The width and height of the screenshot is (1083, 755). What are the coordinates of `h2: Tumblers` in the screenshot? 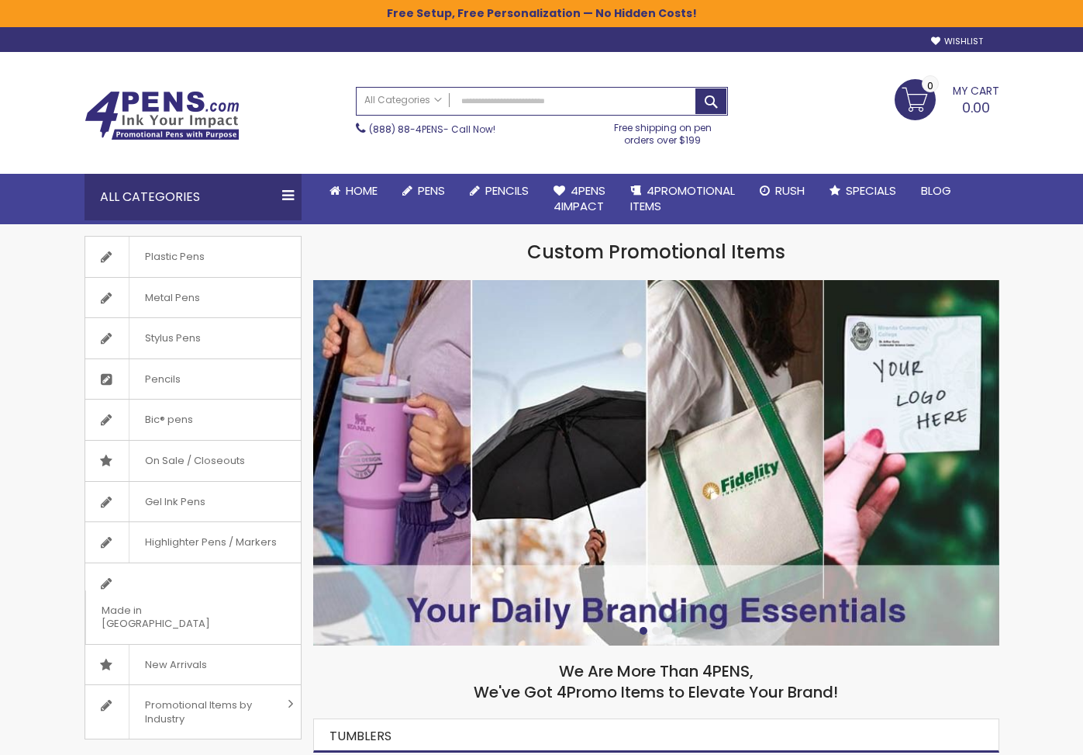 It's located at (656, 735).